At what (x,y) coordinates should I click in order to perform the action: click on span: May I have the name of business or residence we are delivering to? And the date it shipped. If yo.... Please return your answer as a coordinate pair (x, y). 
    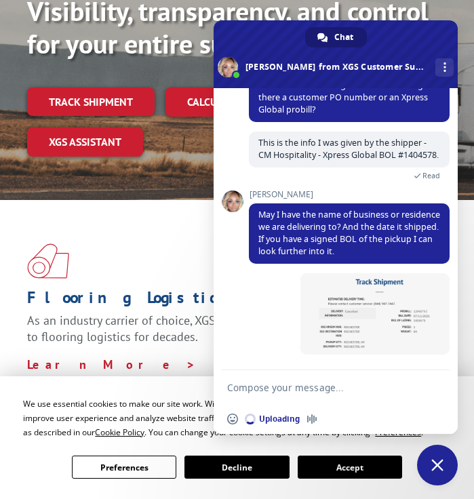
    Looking at the image, I should click on (349, 232).